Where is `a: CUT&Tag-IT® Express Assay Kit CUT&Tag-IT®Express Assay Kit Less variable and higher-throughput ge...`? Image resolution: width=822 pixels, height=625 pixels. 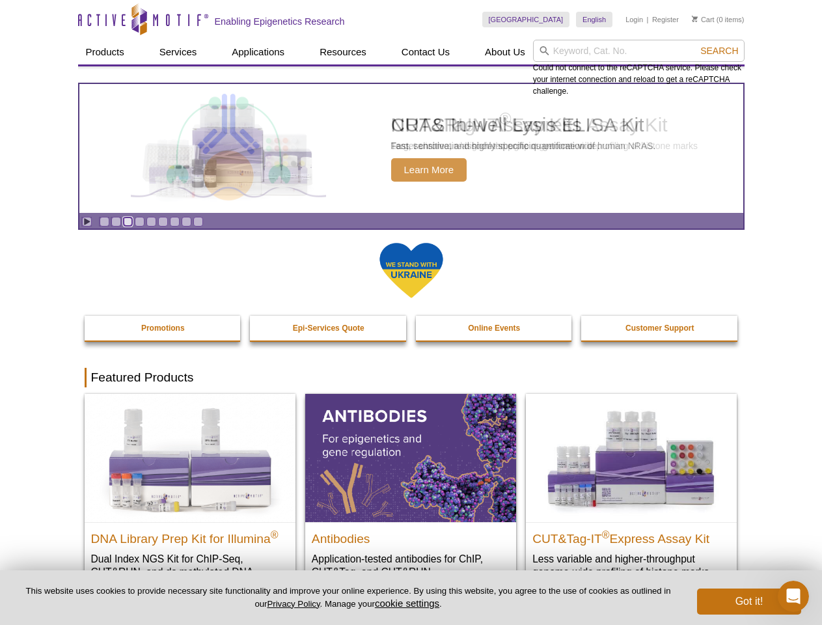
a: CUT&Tag-IT® Express Assay Kit CUT&Tag-IT®Express Assay Kit Less variable and higher-throughput ge... is located at coordinates (631, 492).